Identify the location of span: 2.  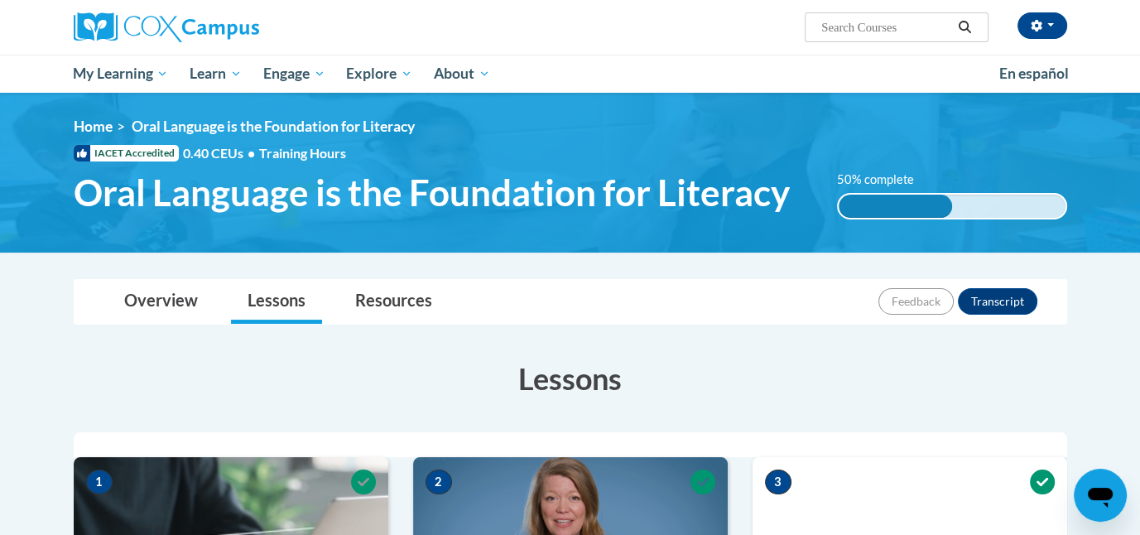
(439, 482).